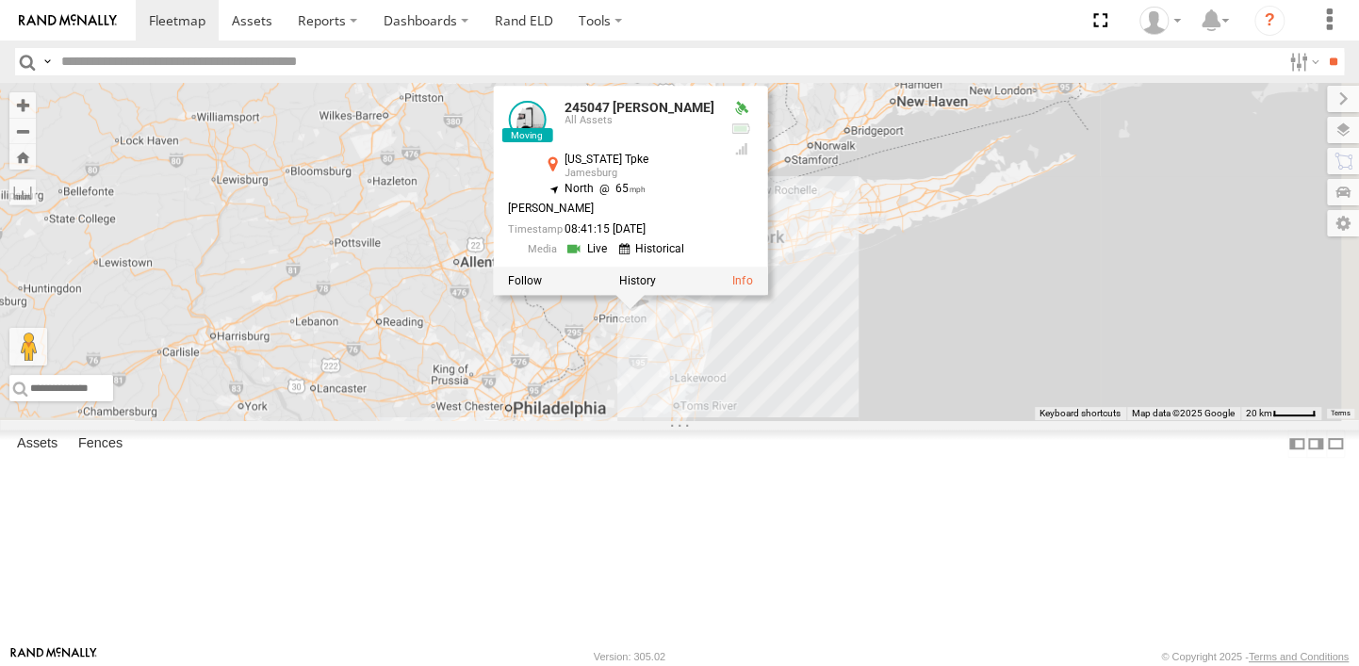 The height and width of the screenshot is (666, 1359). What do you see at coordinates (741, 108) in the screenshot?
I see `div: Valid GPS Fix` at bounding box center [741, 108].